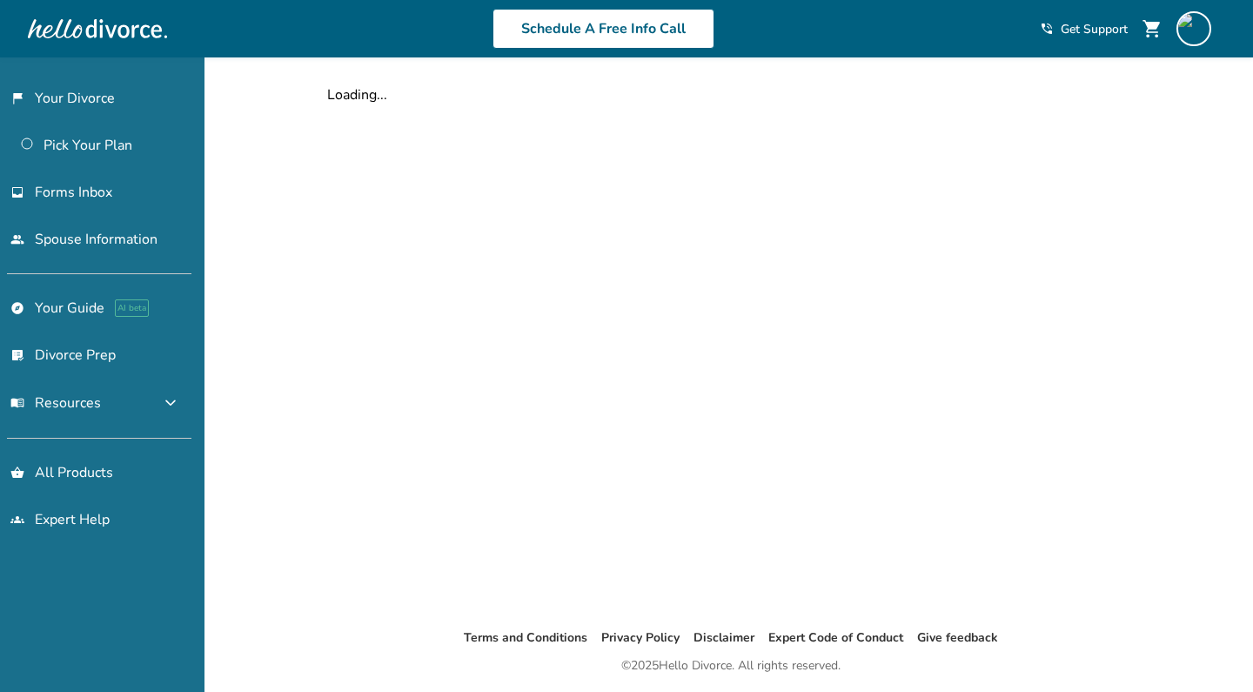 The height and width of the screenshot is (692, 1253). I want to click on li: Disclaimer, so click(724, 638).